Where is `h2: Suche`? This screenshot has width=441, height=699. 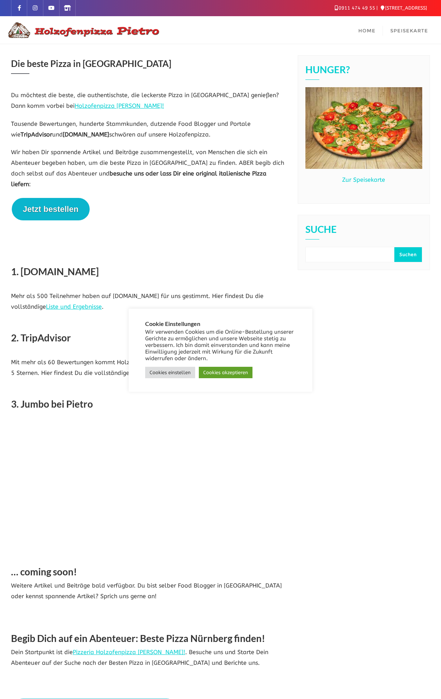 h2: Suche is located at coordinates (364, 232).